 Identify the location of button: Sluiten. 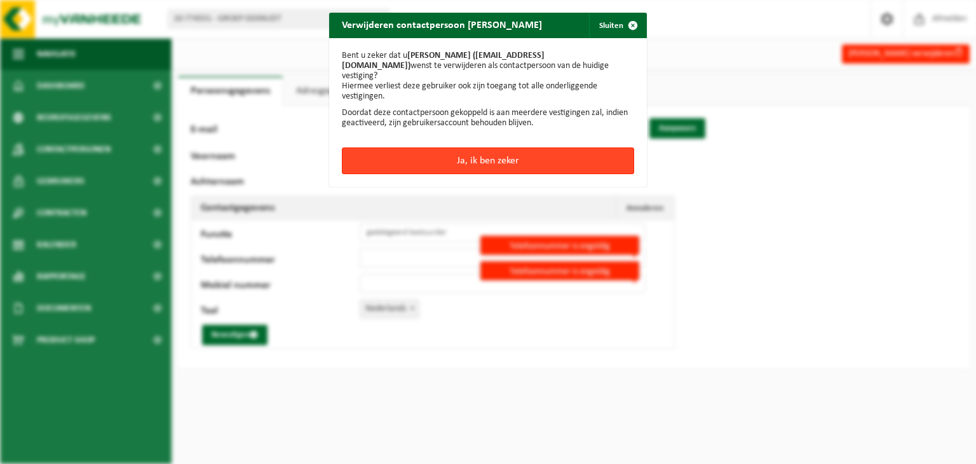
(617, 25).